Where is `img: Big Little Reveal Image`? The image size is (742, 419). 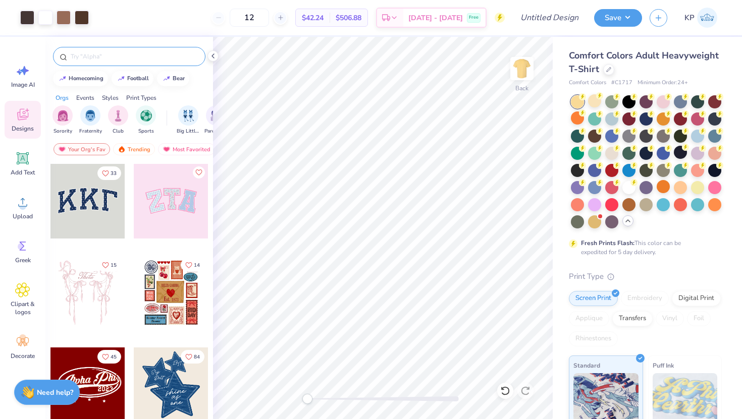 img: Big Little Reveal Image is located at coordinates (188, 116).